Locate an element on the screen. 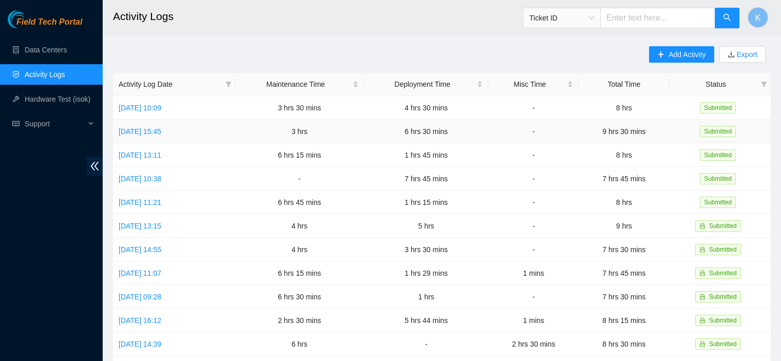 The width and height of the screenshot is (781, 361). a: Export is located at coordinates (746, 54).